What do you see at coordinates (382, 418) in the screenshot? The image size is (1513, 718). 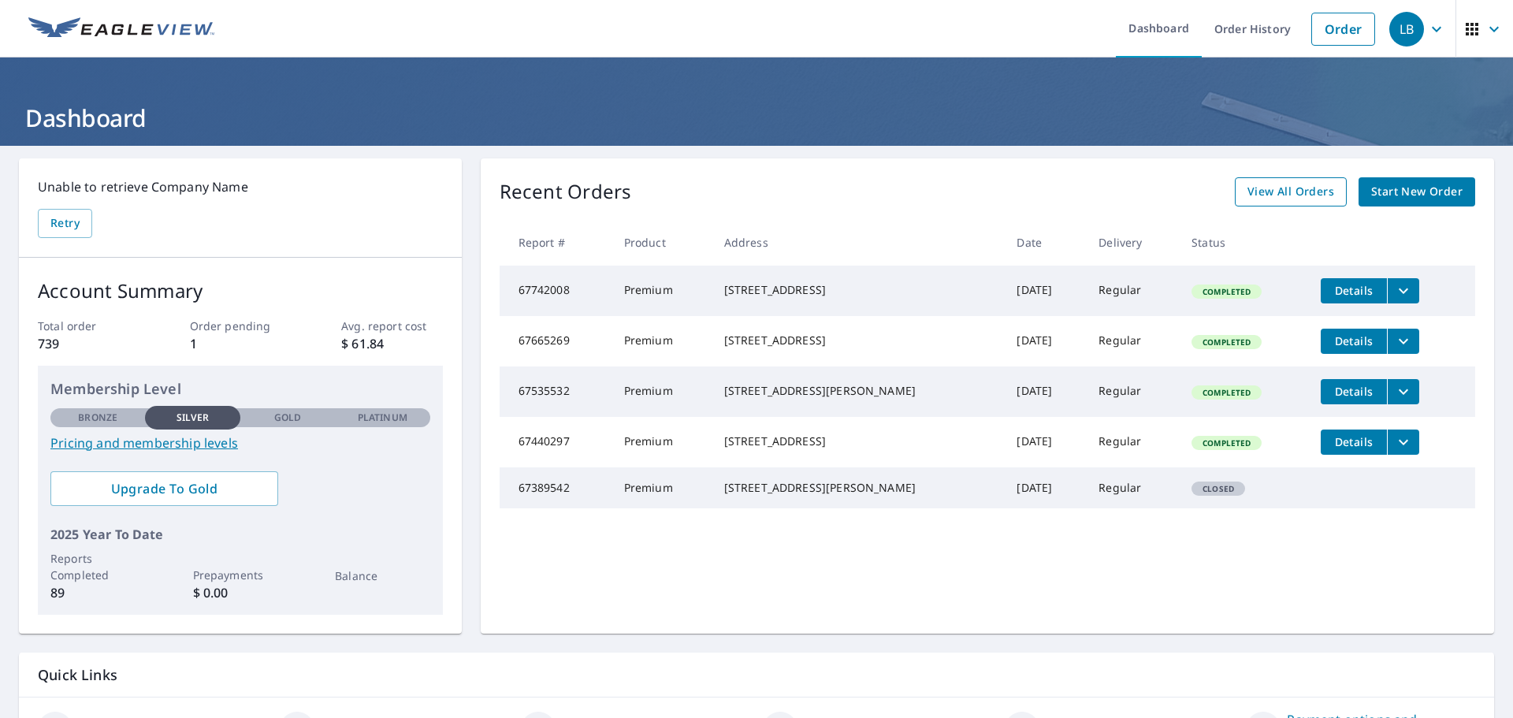 I see `p: Platinum` at bounding box center [382, 418].